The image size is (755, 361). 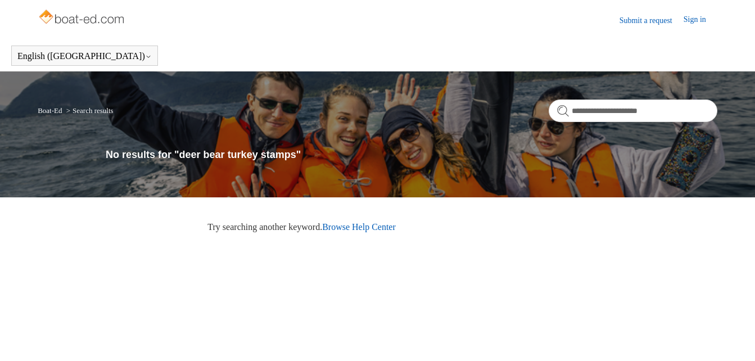 What do you see at coordinates (633, 111) in the screenshot?
I see `input: Search` at bounding box center [633, 111].